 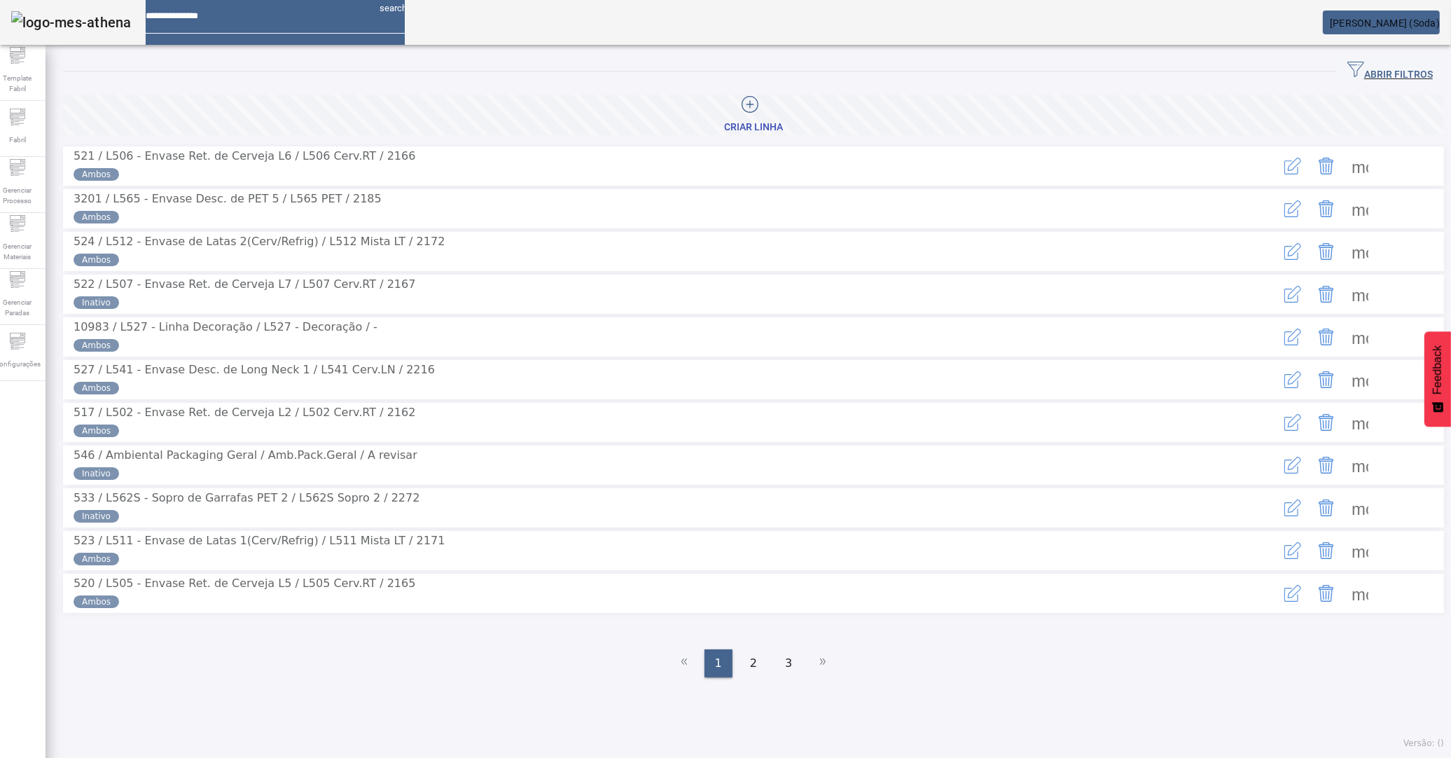 I want to click on span: 520 / L505 - Envase Ret. de Cerveja L5 / L505 Cerv.RT / 2165, so click(x=244, y=582).